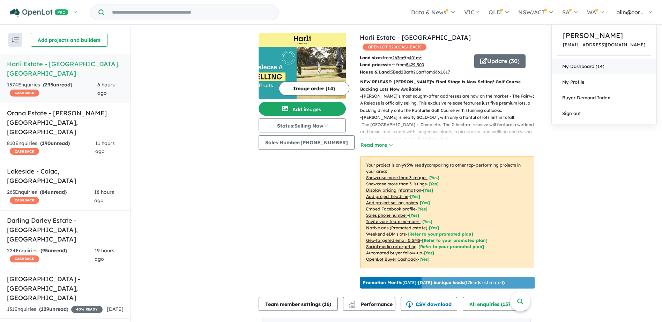  What do you see at coordinates (314, 89) in the screenshot?
I see `button: Image order (14)` at bounding box center [314, 89].